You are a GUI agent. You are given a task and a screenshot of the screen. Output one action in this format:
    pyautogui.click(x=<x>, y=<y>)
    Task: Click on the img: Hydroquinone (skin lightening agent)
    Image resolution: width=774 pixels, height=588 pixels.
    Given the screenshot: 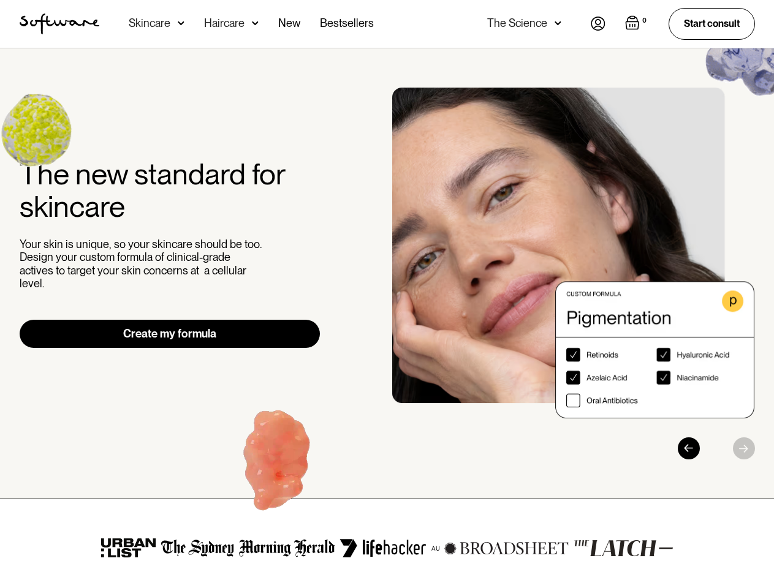 What is the action you would take?
    pyautogui.click(x=277, y=464)
    